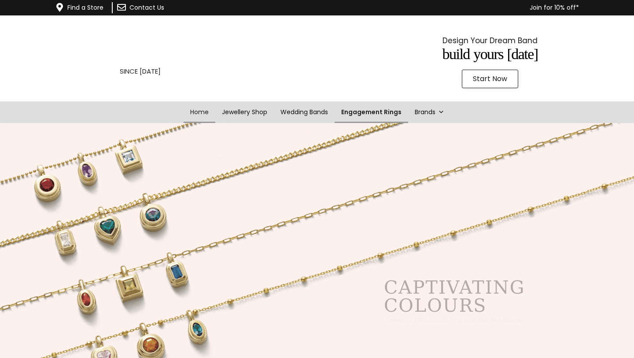 Image resolution: width=634 pixels, height=358 pixels. What do you see at coordinates (398, 7) in the screenshot?
I see `p: Join for 10% off*` at bounding box center [398, 7].